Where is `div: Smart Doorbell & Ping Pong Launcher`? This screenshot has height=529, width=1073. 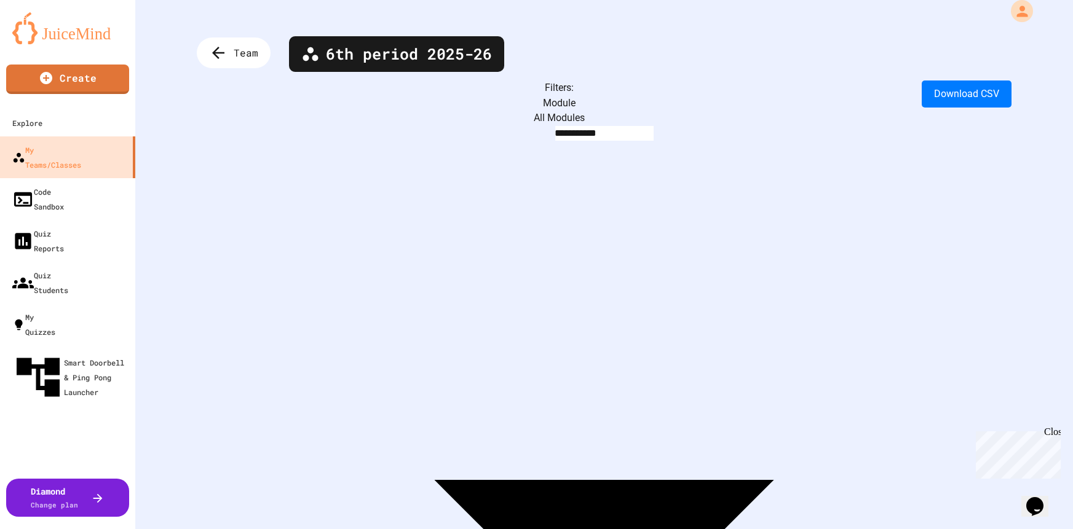 div: Smart Doorbell & Ping Pong Launcher is located at coordinates (71, 378).